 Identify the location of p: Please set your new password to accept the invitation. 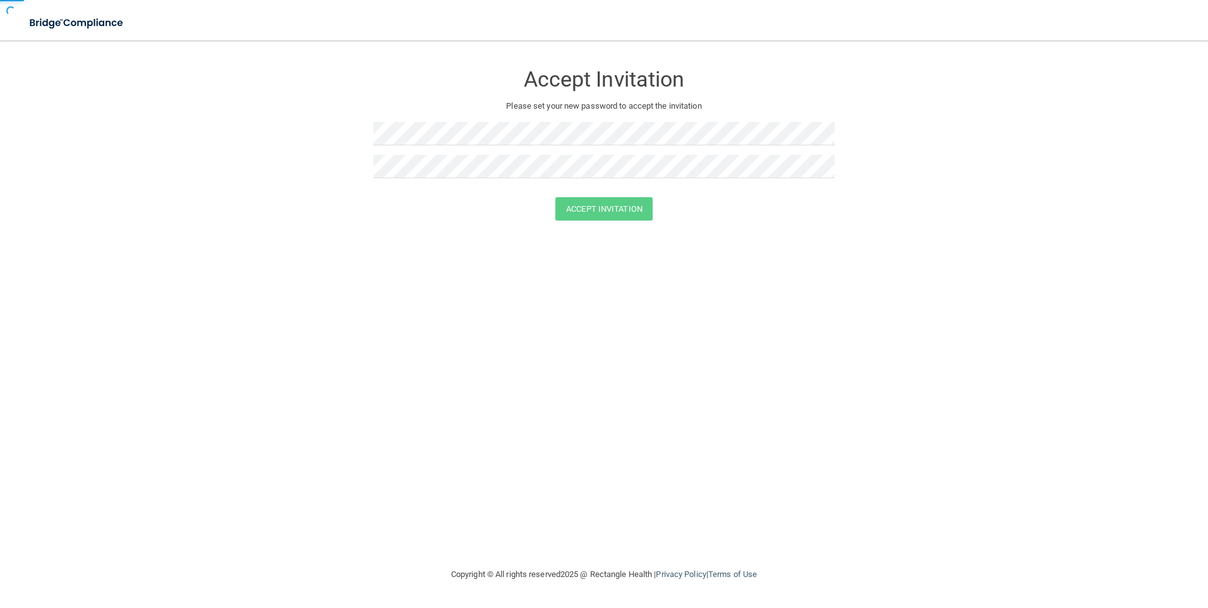
(604, 106).